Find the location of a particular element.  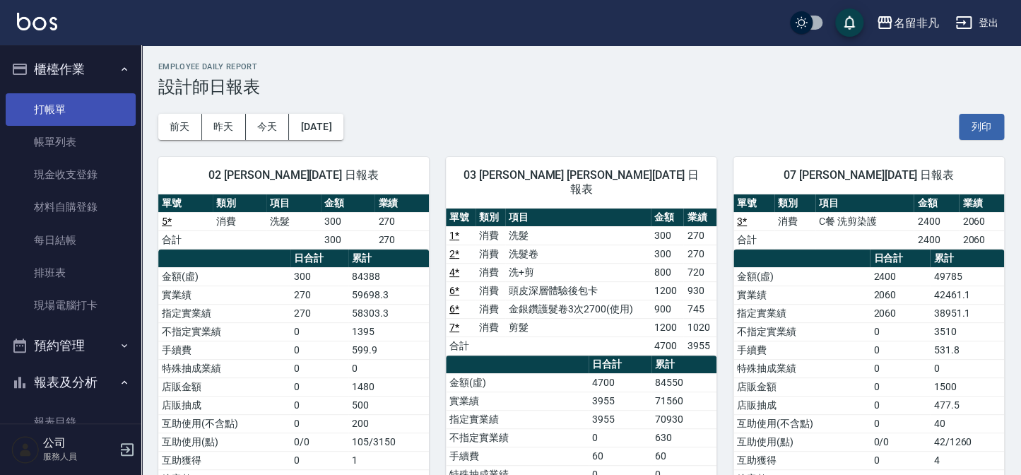

img: Logo is located at coordinates (37, 21).